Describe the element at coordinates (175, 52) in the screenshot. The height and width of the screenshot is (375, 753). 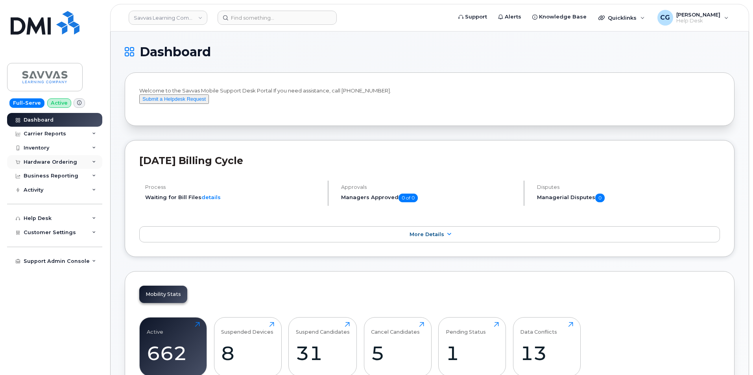
I see `span: Dashboard` at that location.